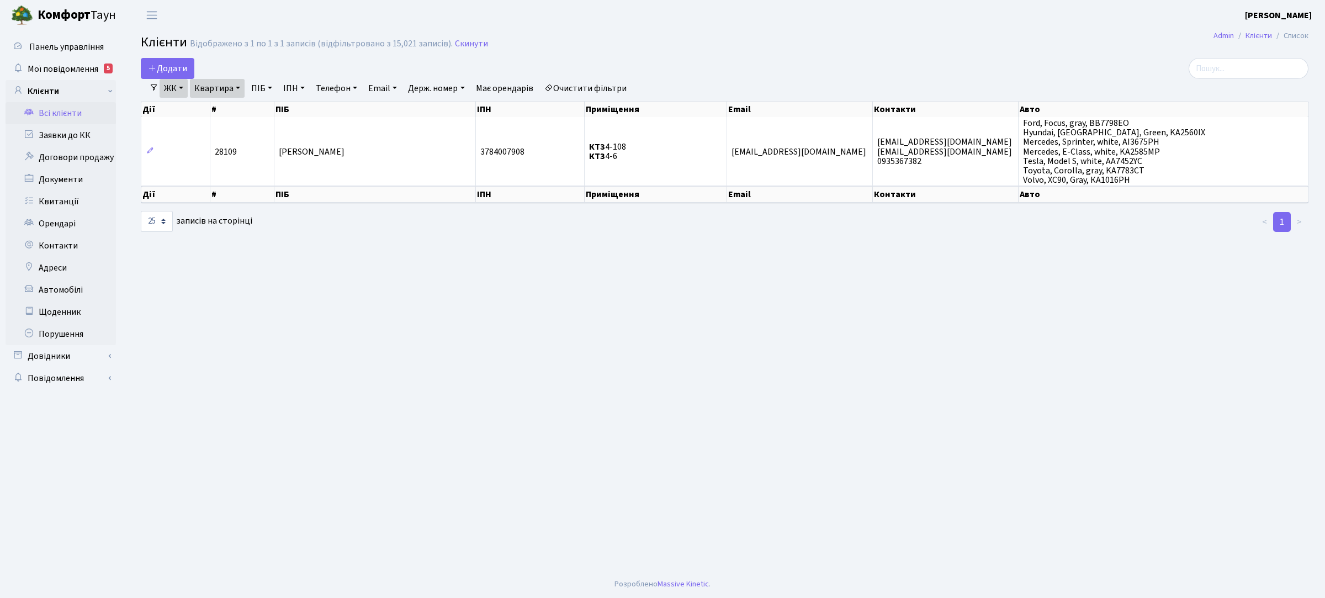  I want to click on a: Автомобілі, so click(61, 290).